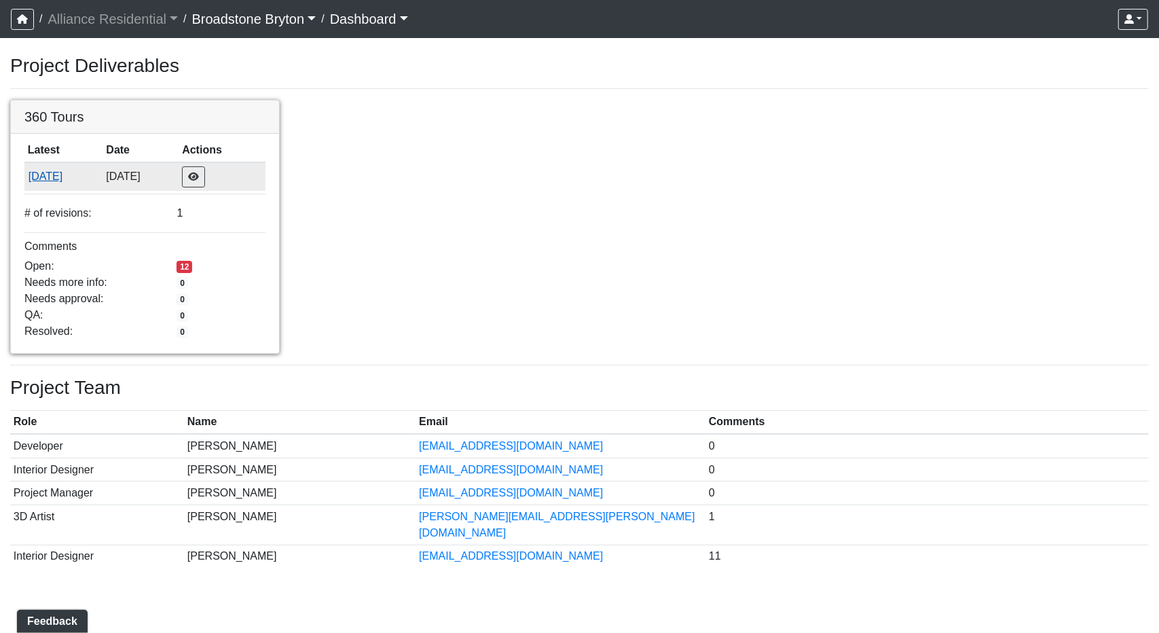 This screenshot has height=633, width=1159. What do you see at coordinates (97, 422) in the screenshot?
I see `th: Role` at bounding box center [97, 422].